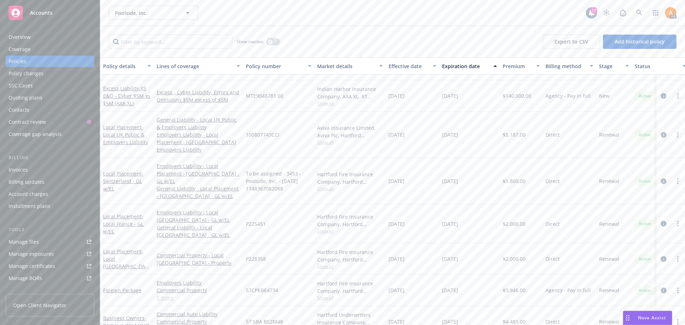  What do you see at coordinates (279, 66) in the screenshot?
I see `button: Policy number` at bounding box center [279, 66].